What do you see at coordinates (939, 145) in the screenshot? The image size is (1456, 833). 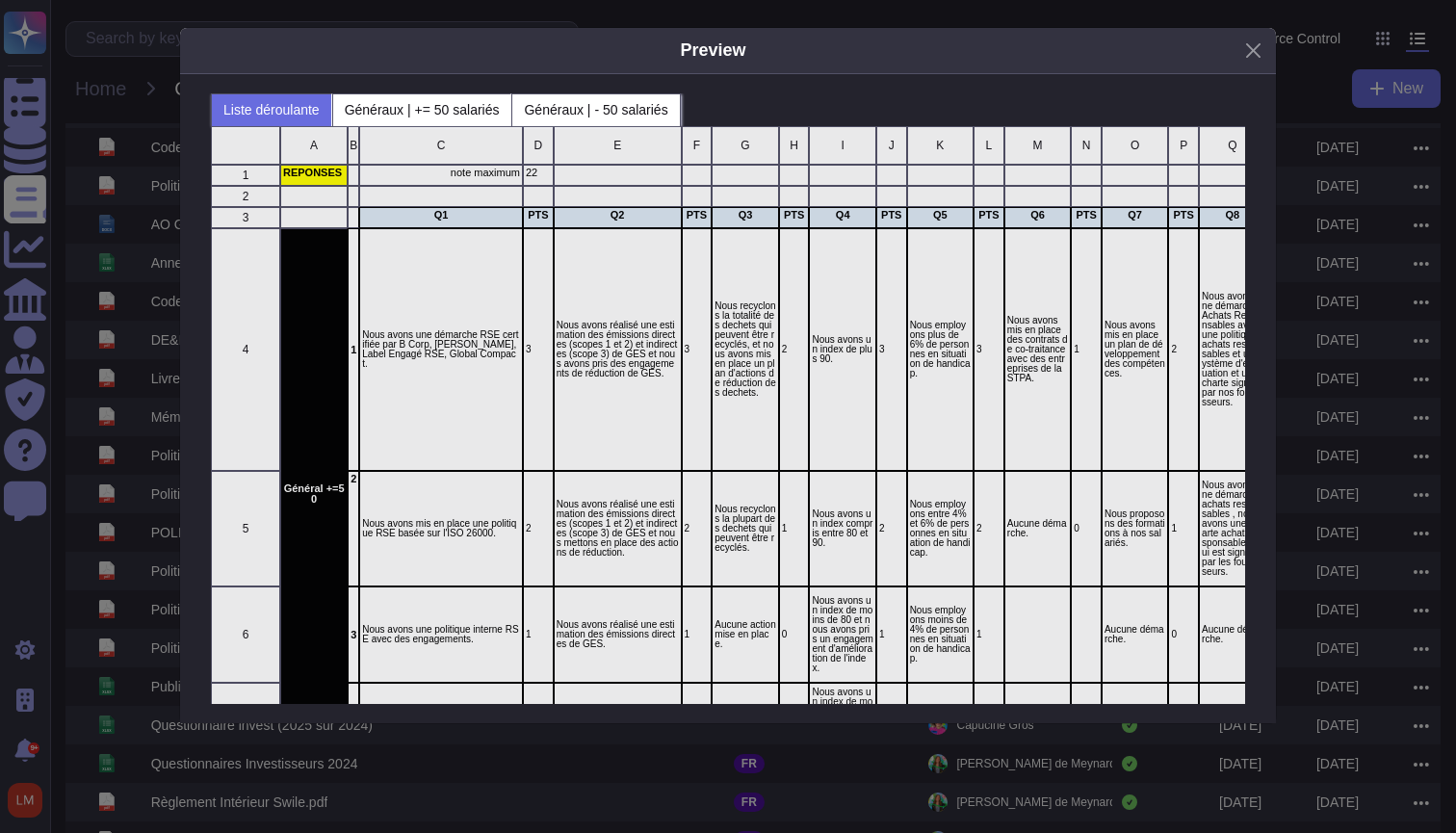 I see `span: K` at bounding box center [939, 145].